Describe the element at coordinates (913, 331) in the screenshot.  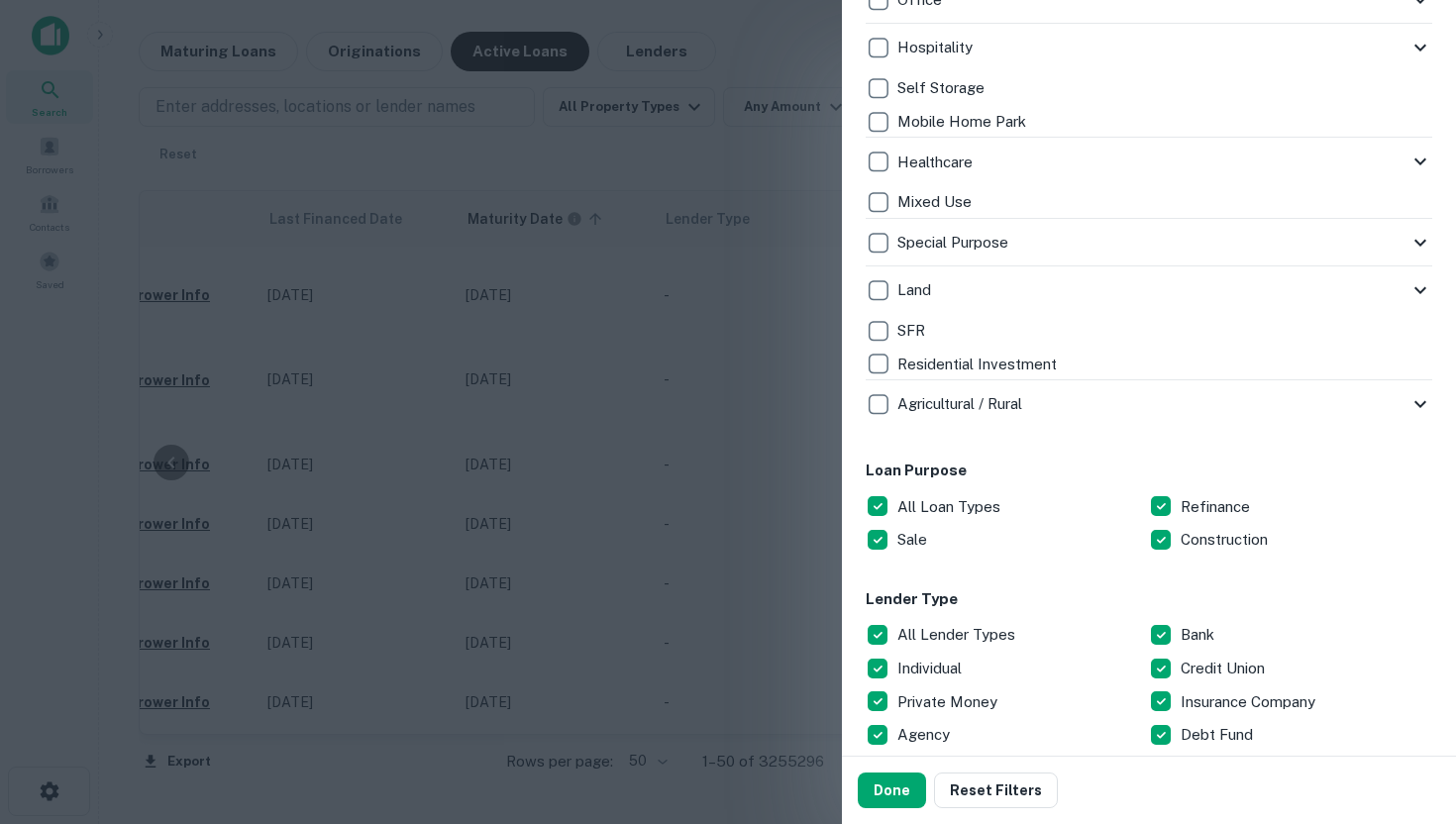
I see `p: SFR` at that location.